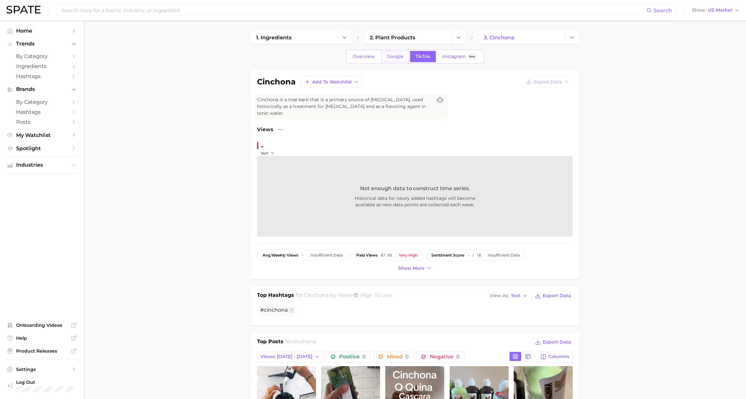 The height and width of the screenshot is (399, 746). Describe the element at coordinates (454, 56) in the screenshot. I see `span: Instagram` at that location.